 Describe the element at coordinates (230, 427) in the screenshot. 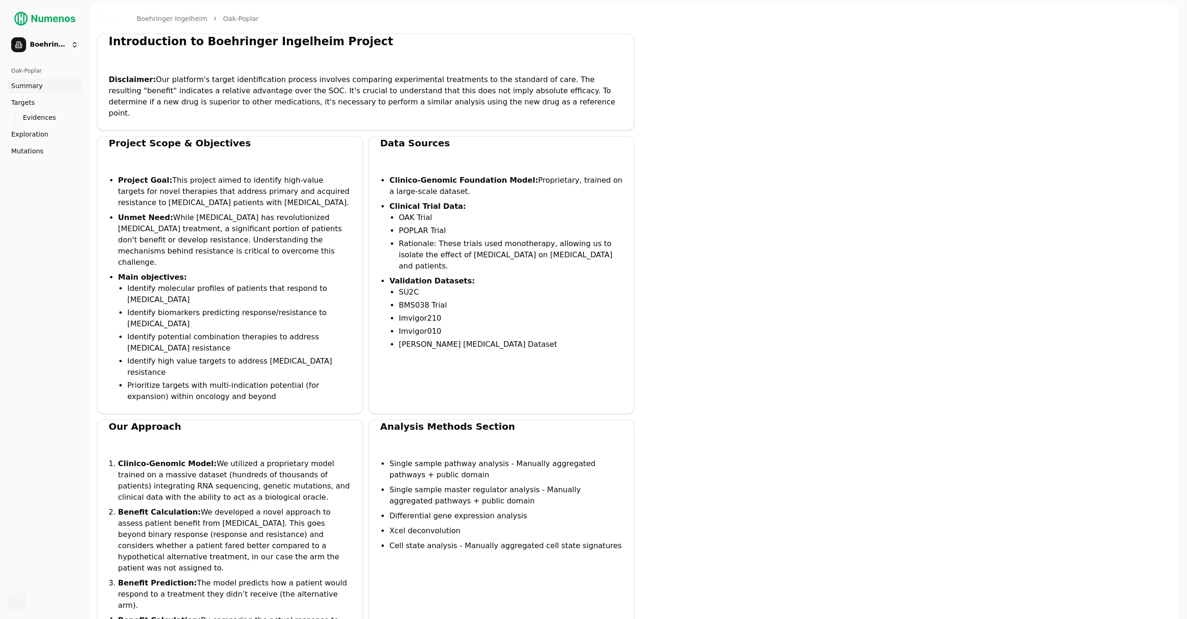

I see `div: Our Approach` at that location.